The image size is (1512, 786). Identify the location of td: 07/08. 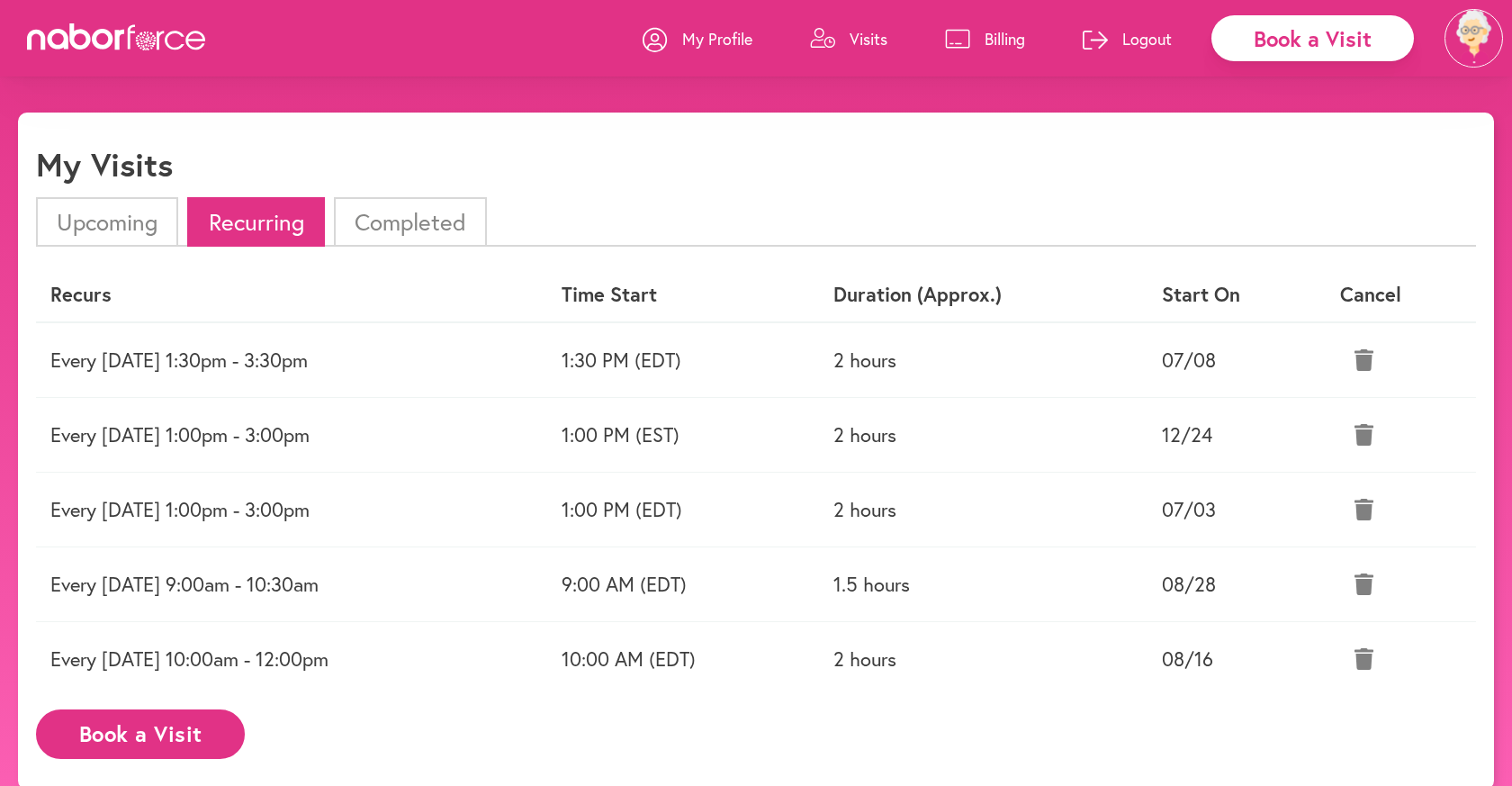
(1237, 360).